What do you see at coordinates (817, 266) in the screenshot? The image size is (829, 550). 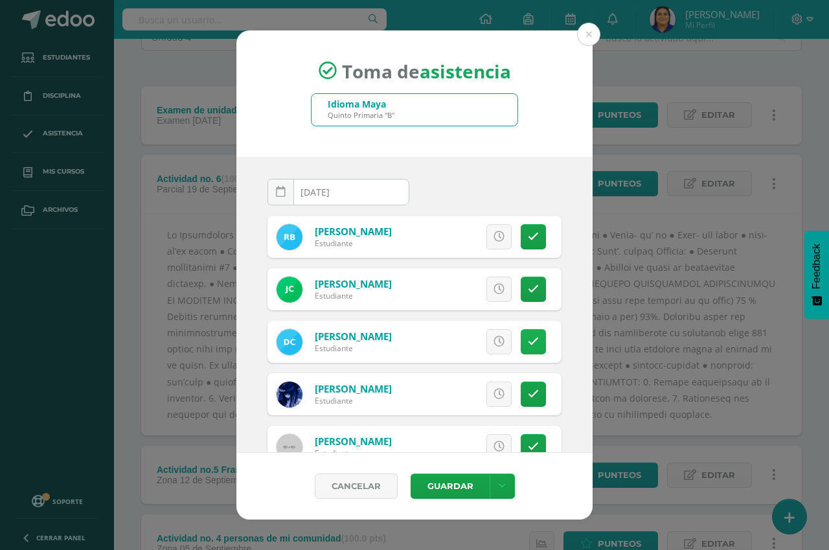 I see `span: Feedback` at bounding box center [817, 266].